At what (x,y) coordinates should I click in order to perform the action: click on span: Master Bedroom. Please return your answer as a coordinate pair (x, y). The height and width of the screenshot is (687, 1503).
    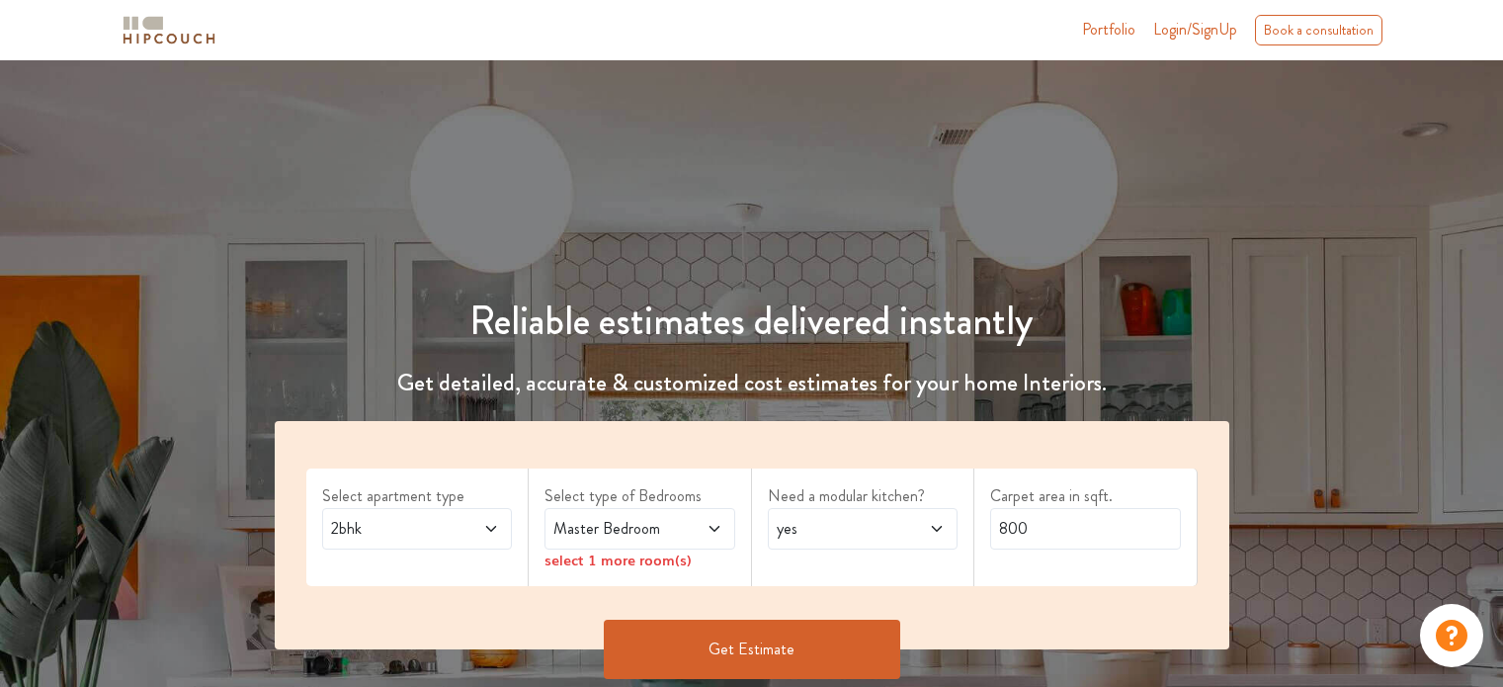
    Looking at the image, I should click on (614, 529).